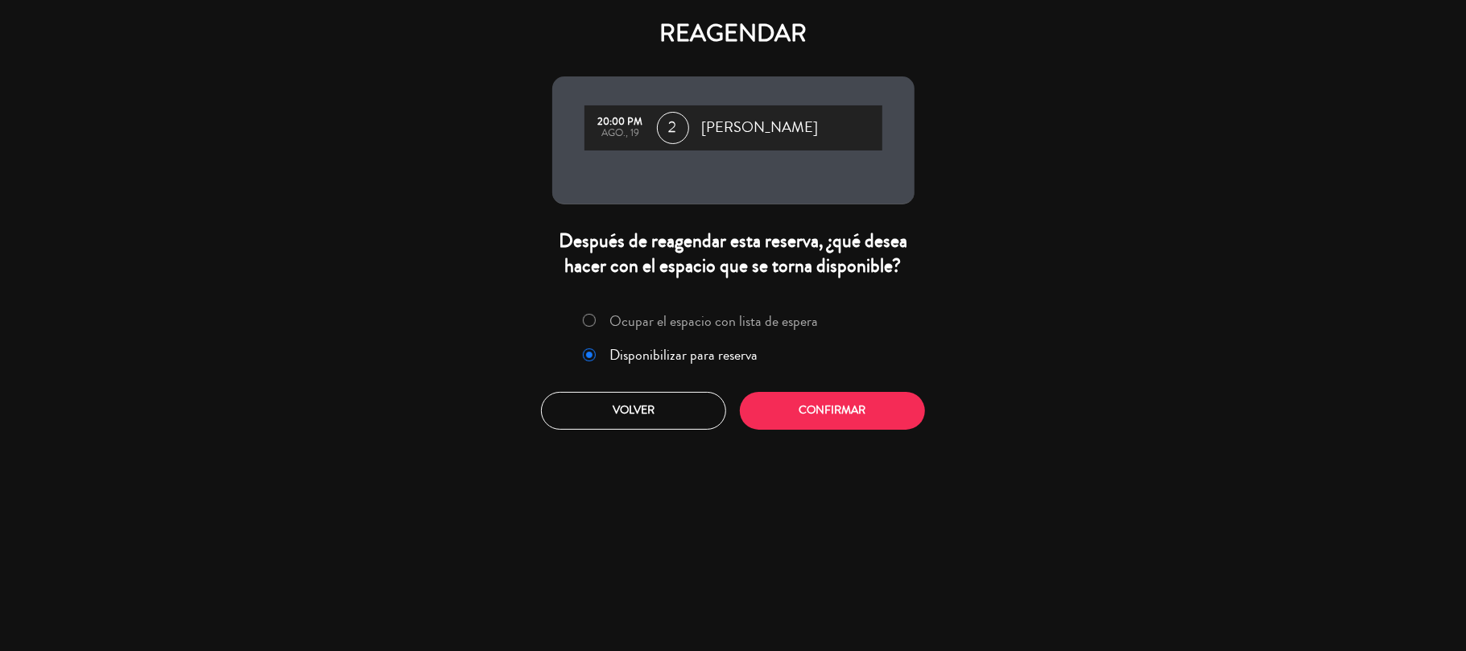  What do you see at coordinates (621, 122) in the screenshot?
I see `div: 20:00 PM` at bounding box center [621, 122].